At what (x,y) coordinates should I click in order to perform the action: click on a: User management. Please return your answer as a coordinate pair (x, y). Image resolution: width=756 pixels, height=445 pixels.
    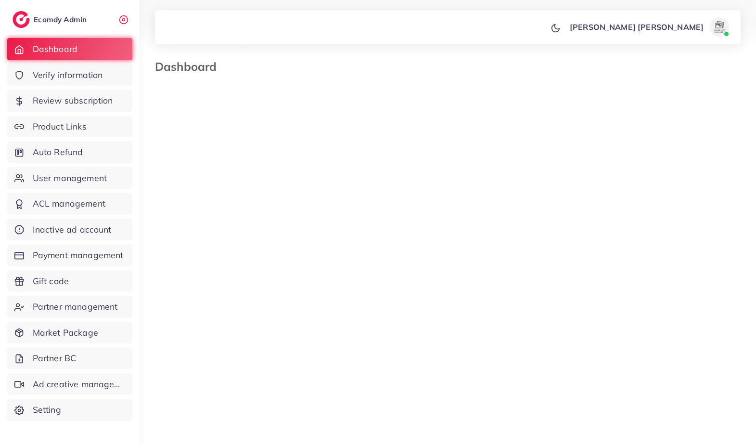
    Looking at the image, I should click on (70, 178).